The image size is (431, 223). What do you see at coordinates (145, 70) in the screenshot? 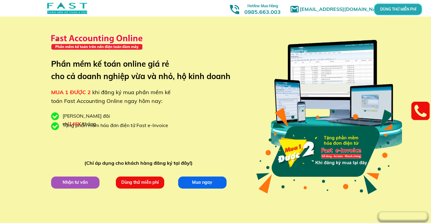
I see `h3: Phần mềm kế toán online giá rẻ cho cả doanh nghiệp vừa và nhỏ, hộ kinh doanh` at bounding box center [145, 70].